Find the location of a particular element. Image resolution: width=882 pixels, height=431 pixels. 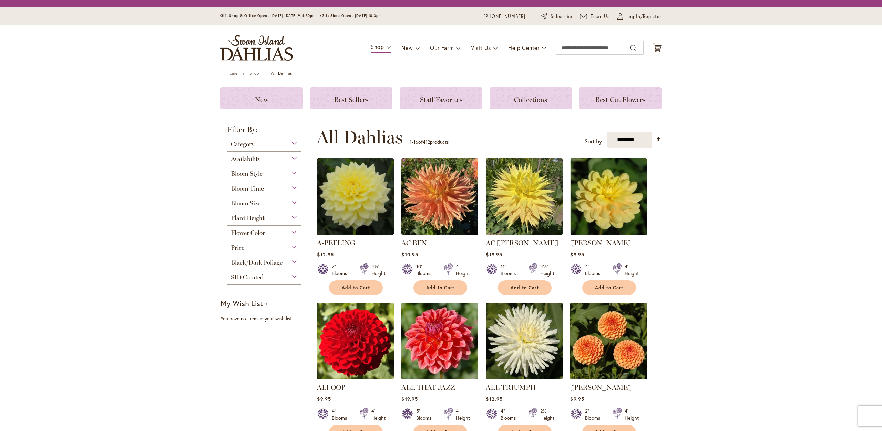

span: Collections is located at coordinates (530, 100).